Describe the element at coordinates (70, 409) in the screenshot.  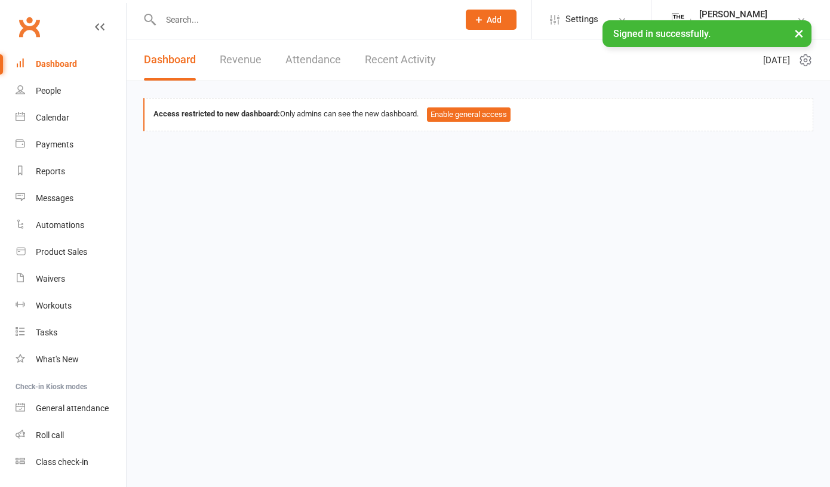
I see `a: General attendance kiosk mode` at that location.